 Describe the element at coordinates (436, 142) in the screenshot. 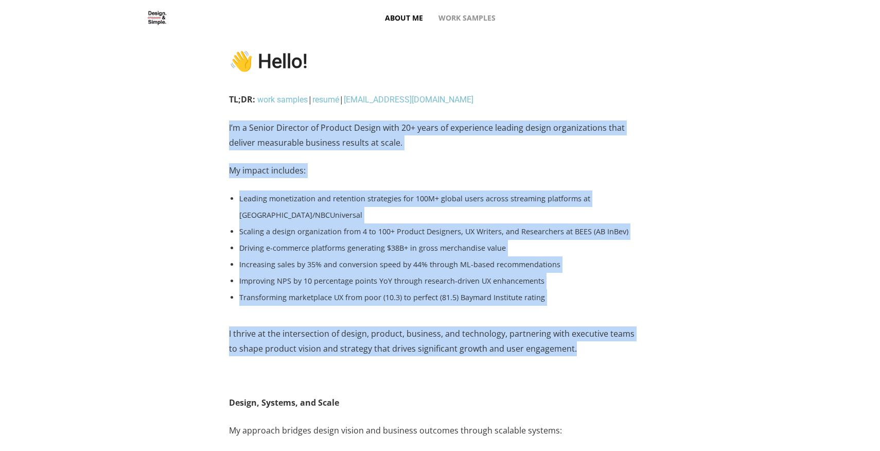

I see `p: I’m a Senior Director of Product Design with 20+ years of experience leading design organizations...` at that location.